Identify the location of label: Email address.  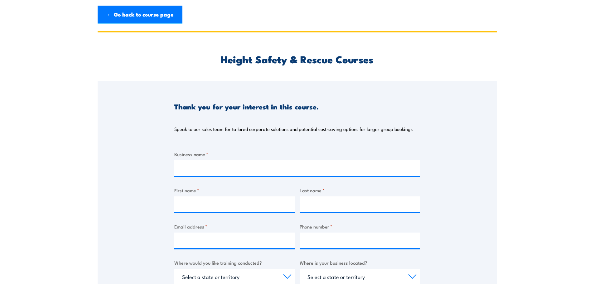
(235, 226).